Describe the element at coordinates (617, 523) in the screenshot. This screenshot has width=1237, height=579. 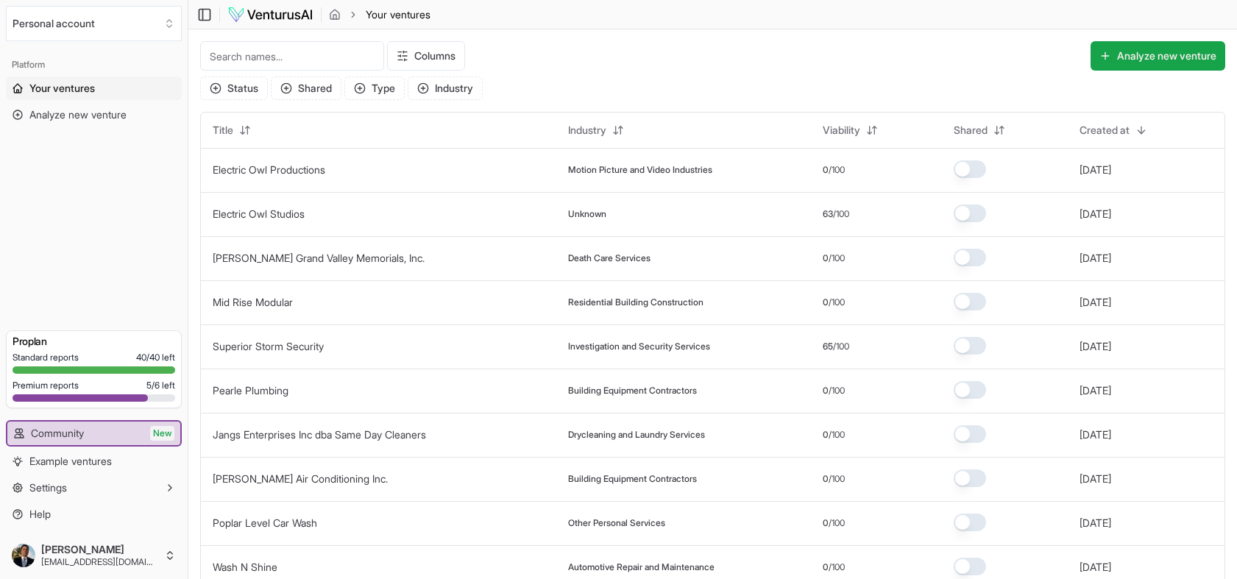
I see `span: Other Personal Services` at that location.